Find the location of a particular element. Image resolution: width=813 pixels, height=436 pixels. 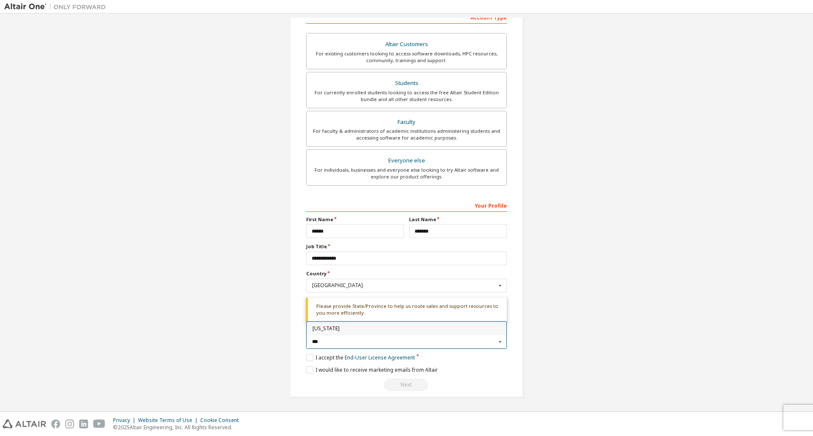

div: Read and acccept EULA to continue is located at coordinates (406, 385).